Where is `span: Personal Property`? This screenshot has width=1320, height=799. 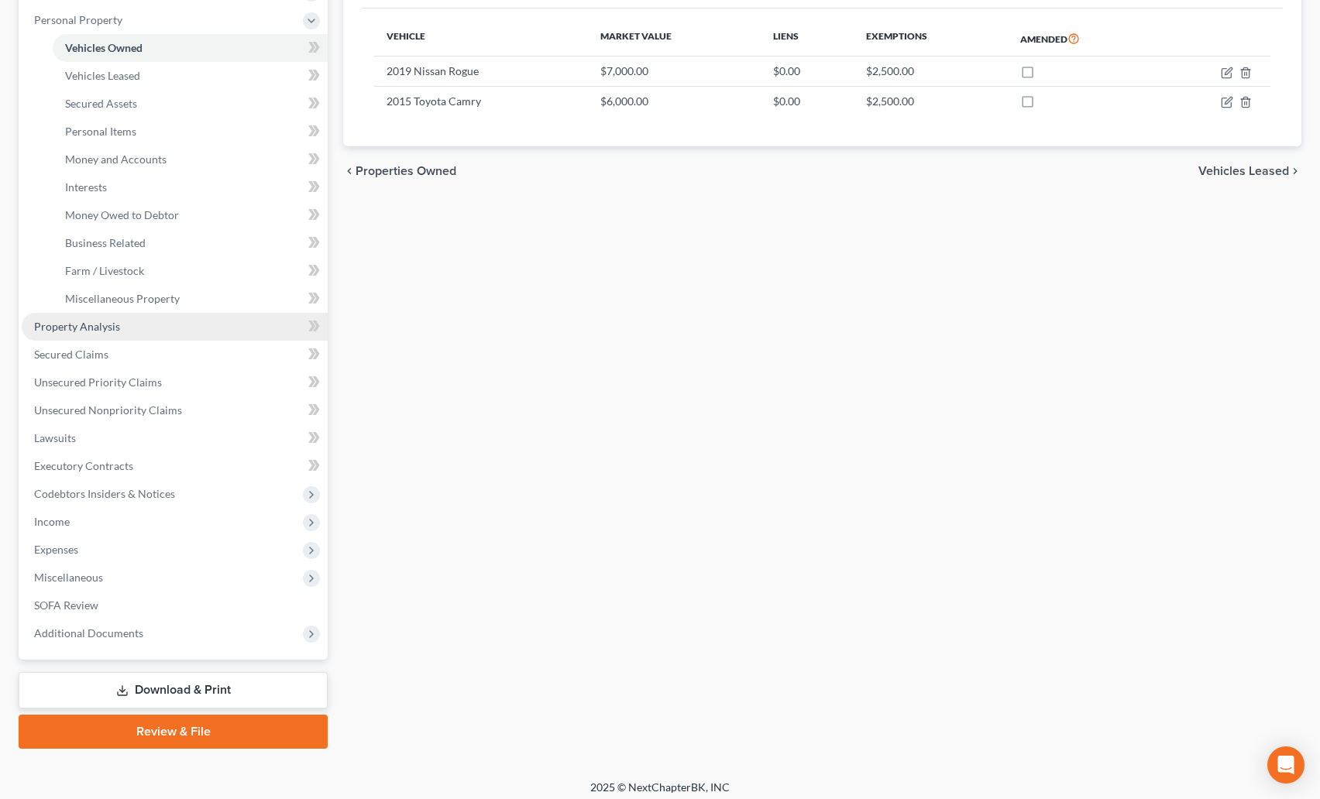 span: Personal Property is located at coordinates (78, 19).